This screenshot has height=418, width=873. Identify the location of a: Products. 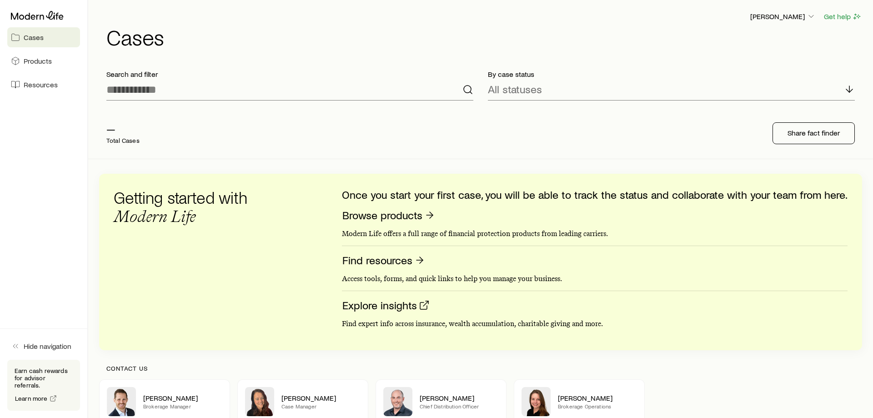
(44, 61).